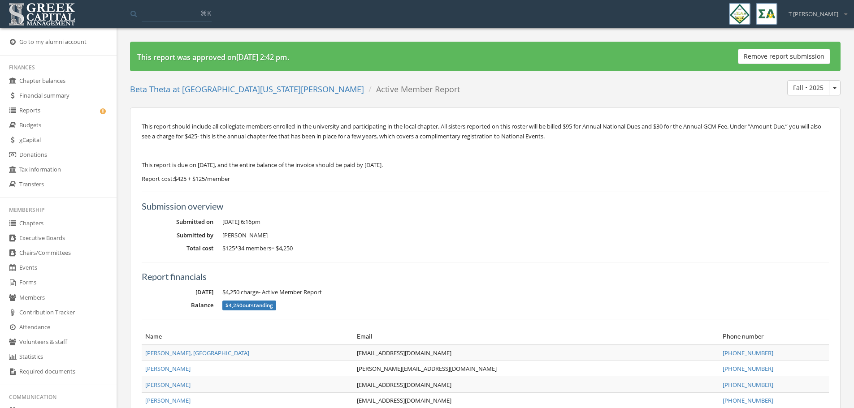 The width and height of the screenshot is (854, 408). I want to click on button: Remove report submission, so click(784, 56).